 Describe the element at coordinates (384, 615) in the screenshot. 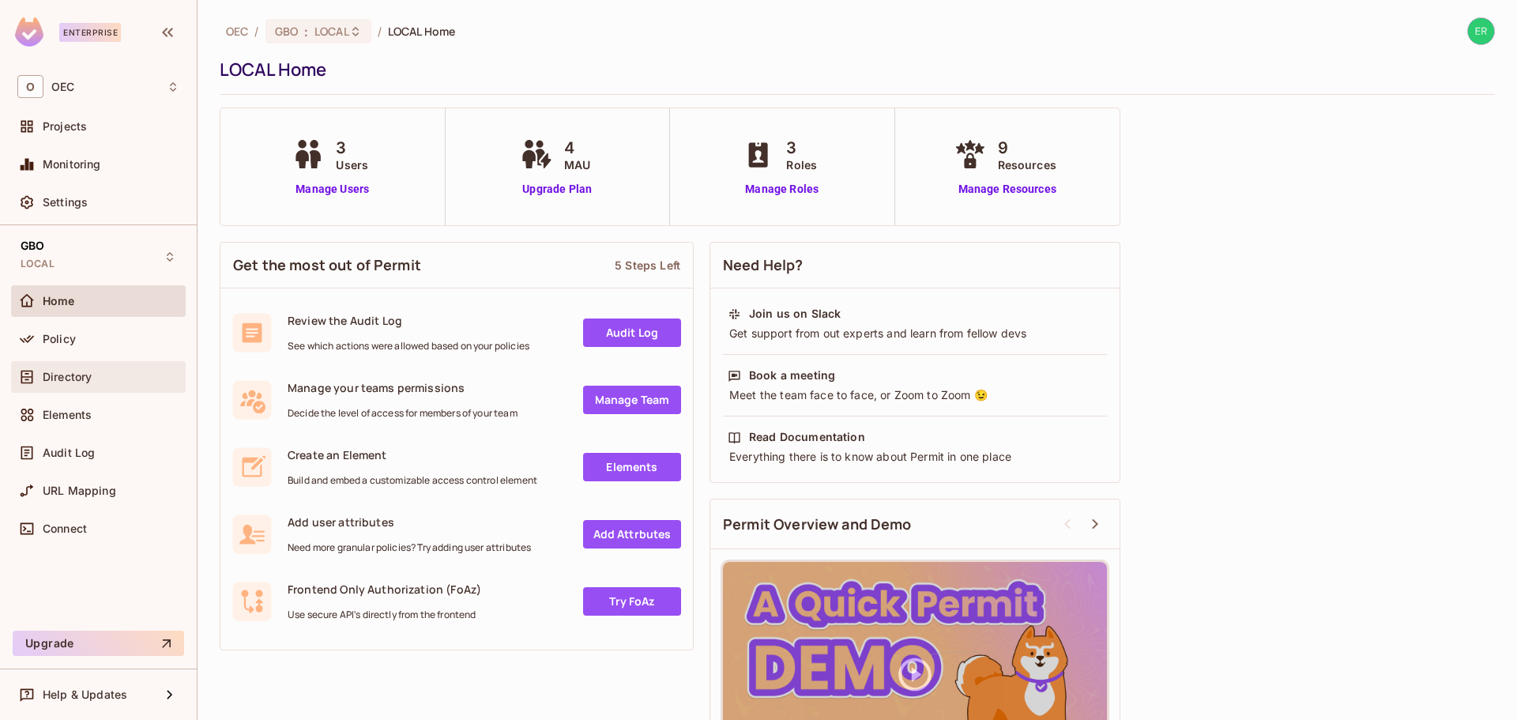

I see `span: Use secure API's directly from the frontend` at that location.